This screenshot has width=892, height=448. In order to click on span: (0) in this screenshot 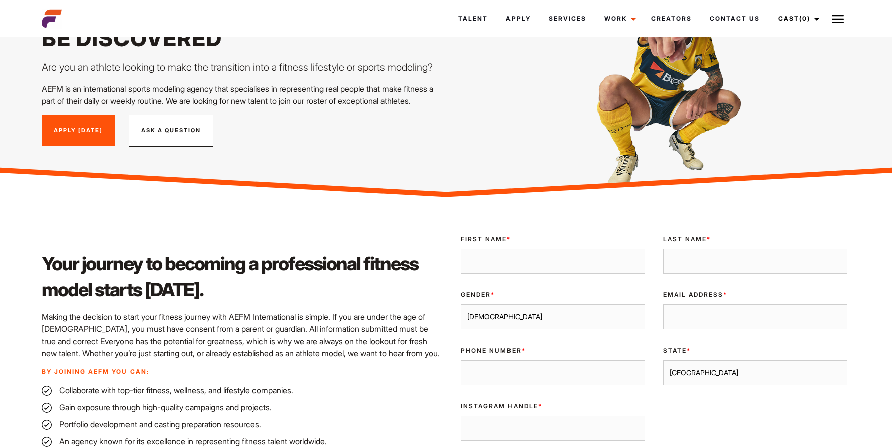, I will do `click(805, 18)`.